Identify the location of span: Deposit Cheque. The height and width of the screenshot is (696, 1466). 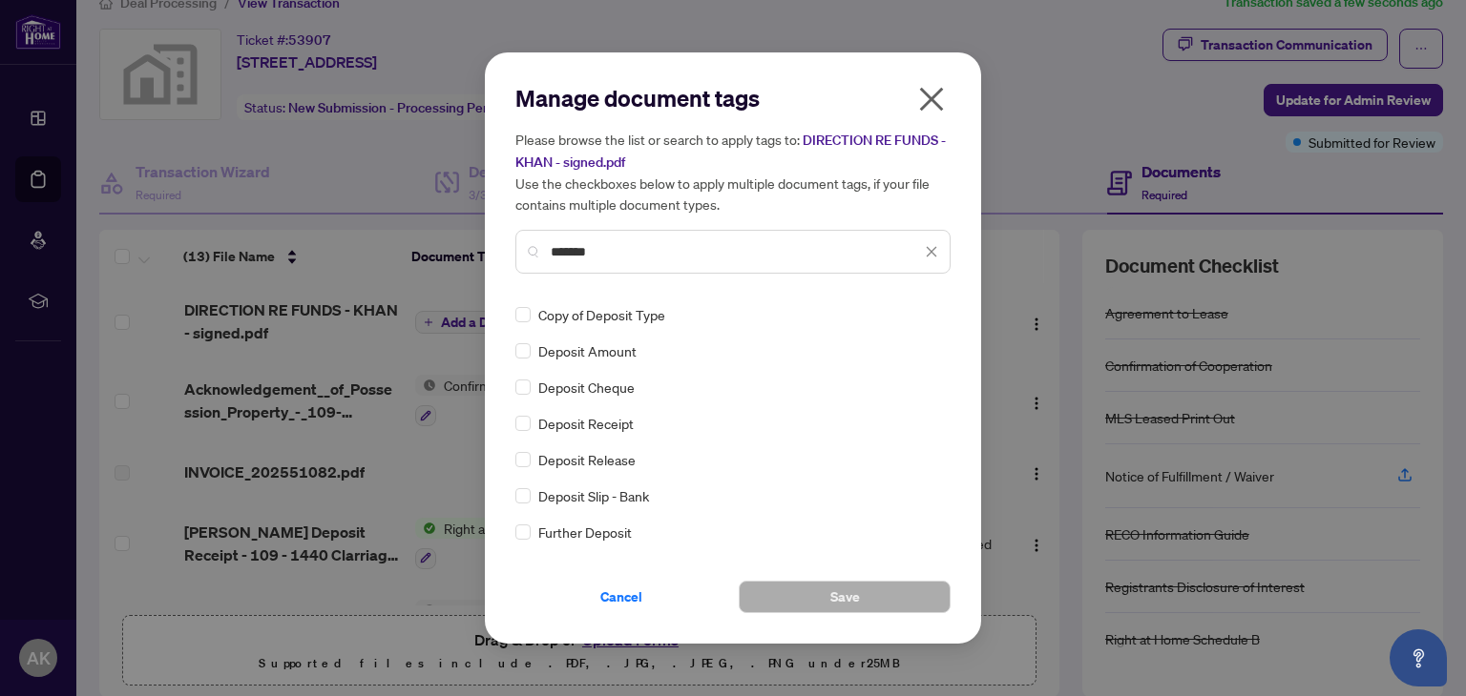
(586, 387).